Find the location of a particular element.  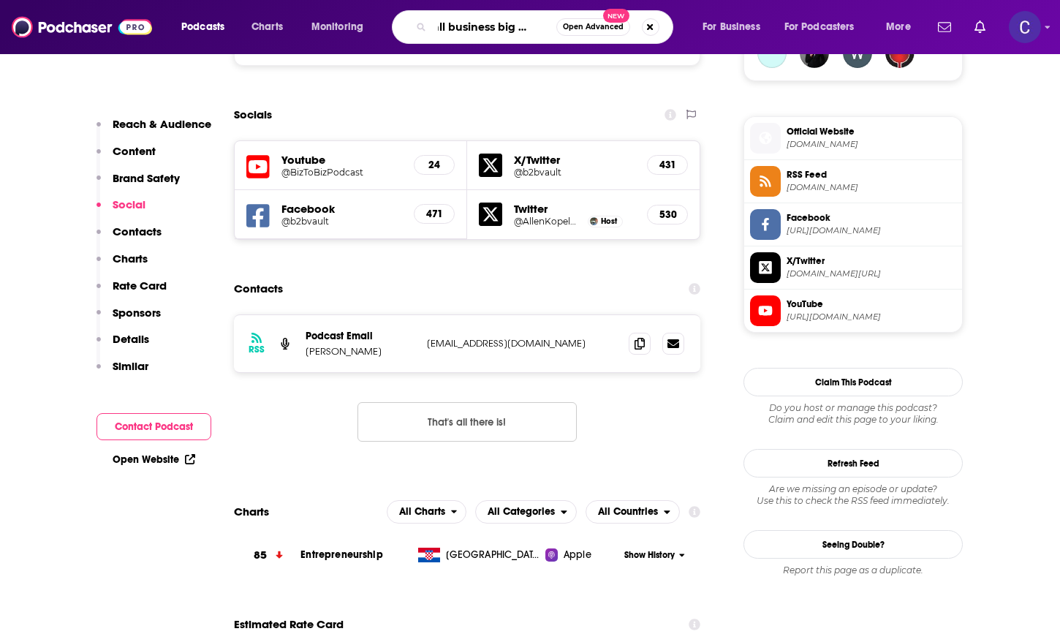

button: Content is located at coordinates (126, 157).